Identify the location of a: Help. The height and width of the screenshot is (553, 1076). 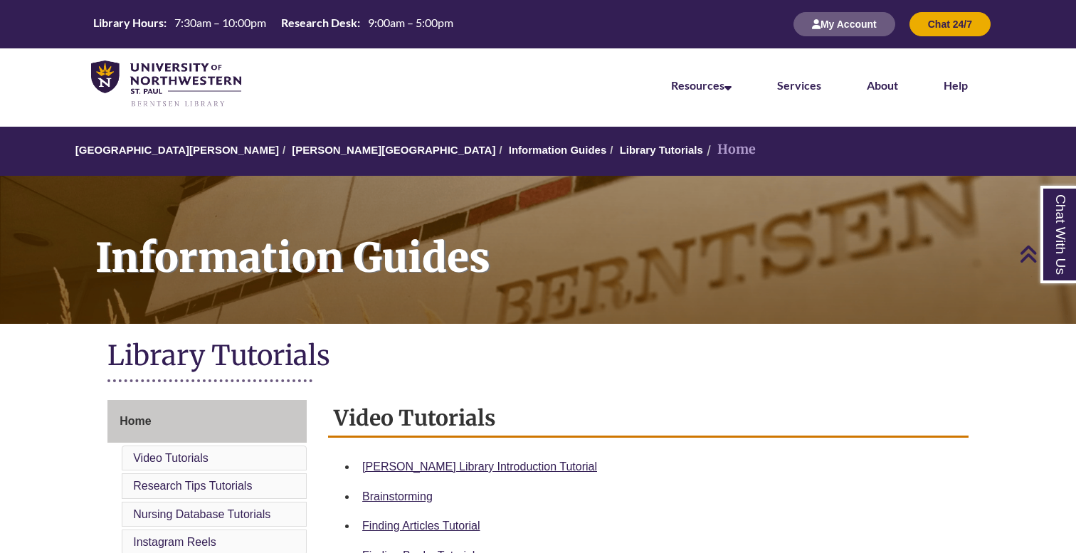
(956, 85).